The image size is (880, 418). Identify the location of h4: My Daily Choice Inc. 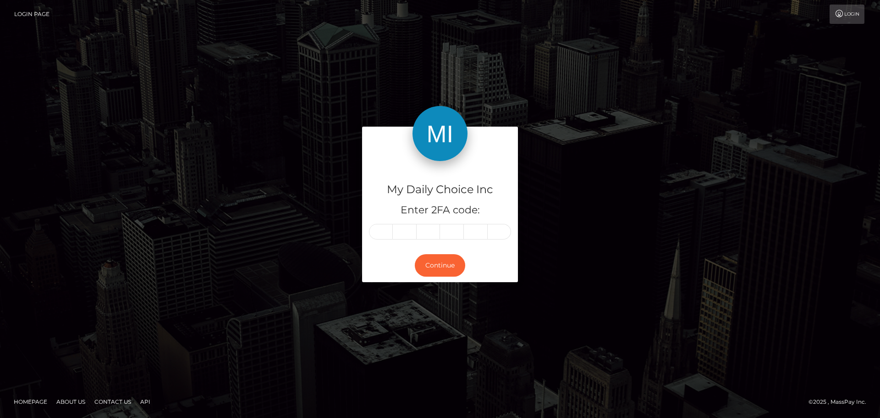
(440, 189).